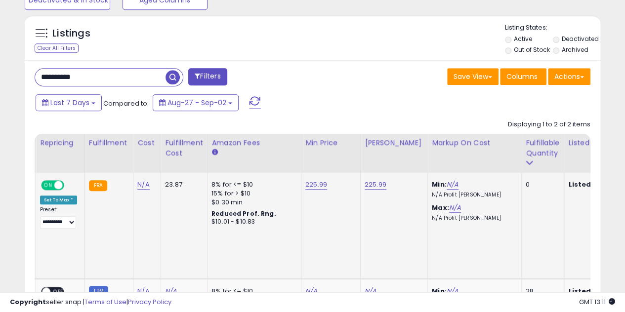  What do you see at coordinates (98, 186) in the screenshot?
I see `small: FBA` at bounding box center [98, 186].